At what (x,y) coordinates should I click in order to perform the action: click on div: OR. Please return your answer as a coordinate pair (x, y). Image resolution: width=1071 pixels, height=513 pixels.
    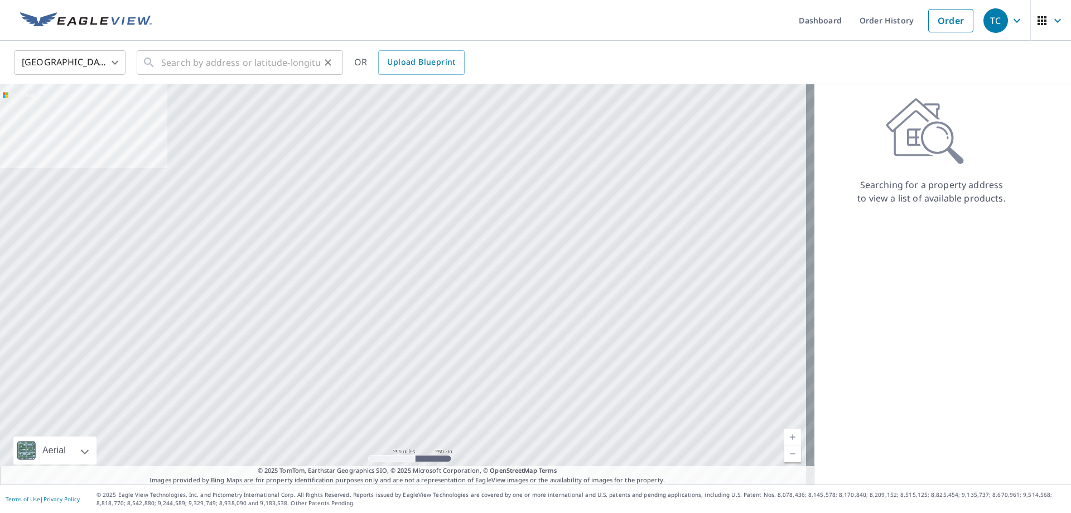
    Looking at the image, I should click on (409, 62).